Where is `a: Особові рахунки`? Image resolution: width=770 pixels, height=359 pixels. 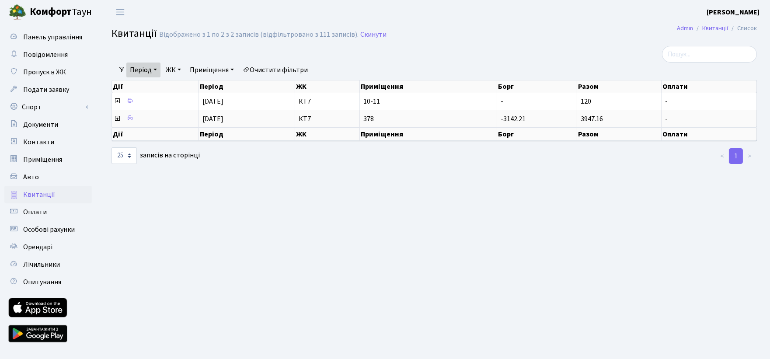 a: Особові рахунки is located at coordinates (48, 230).